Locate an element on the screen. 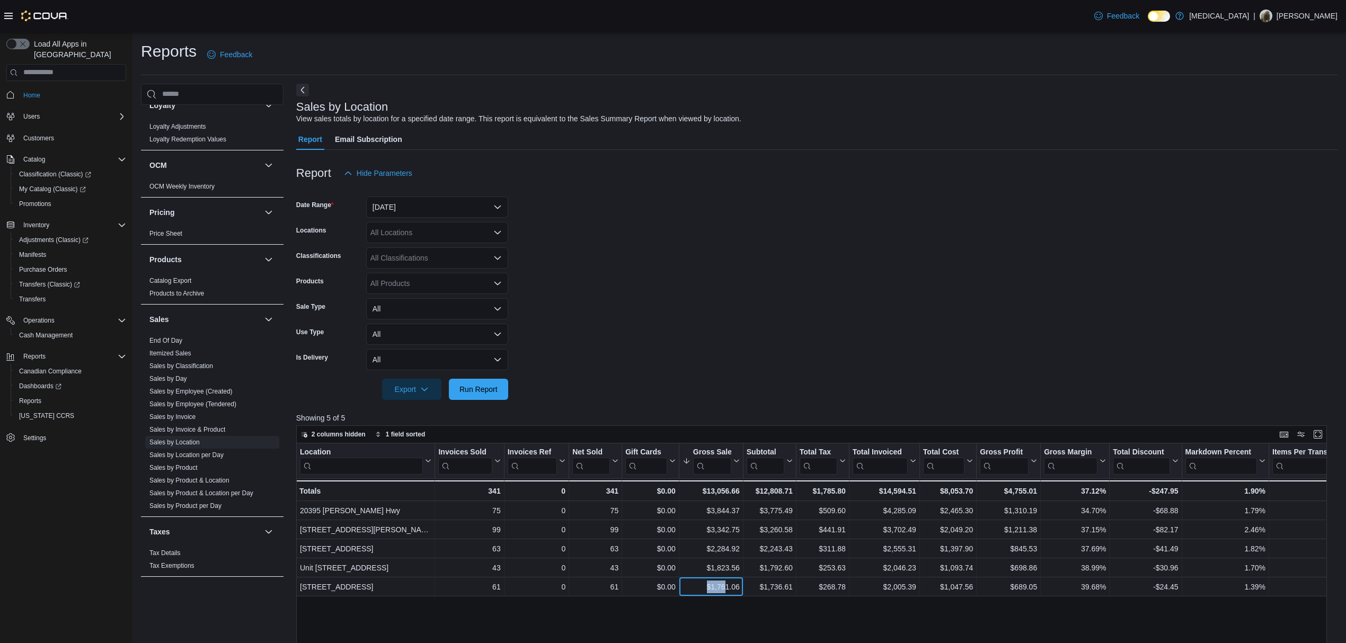 The width and height of the screenshot is (1346, 643). div: OCM is located at coordinates (212, 189).